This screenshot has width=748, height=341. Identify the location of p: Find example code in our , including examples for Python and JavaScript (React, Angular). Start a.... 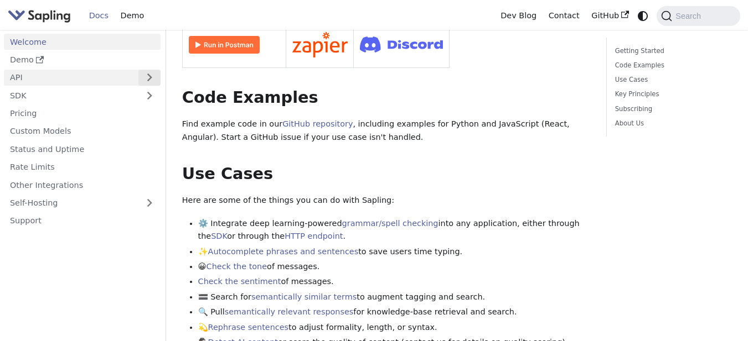
(386, 131).